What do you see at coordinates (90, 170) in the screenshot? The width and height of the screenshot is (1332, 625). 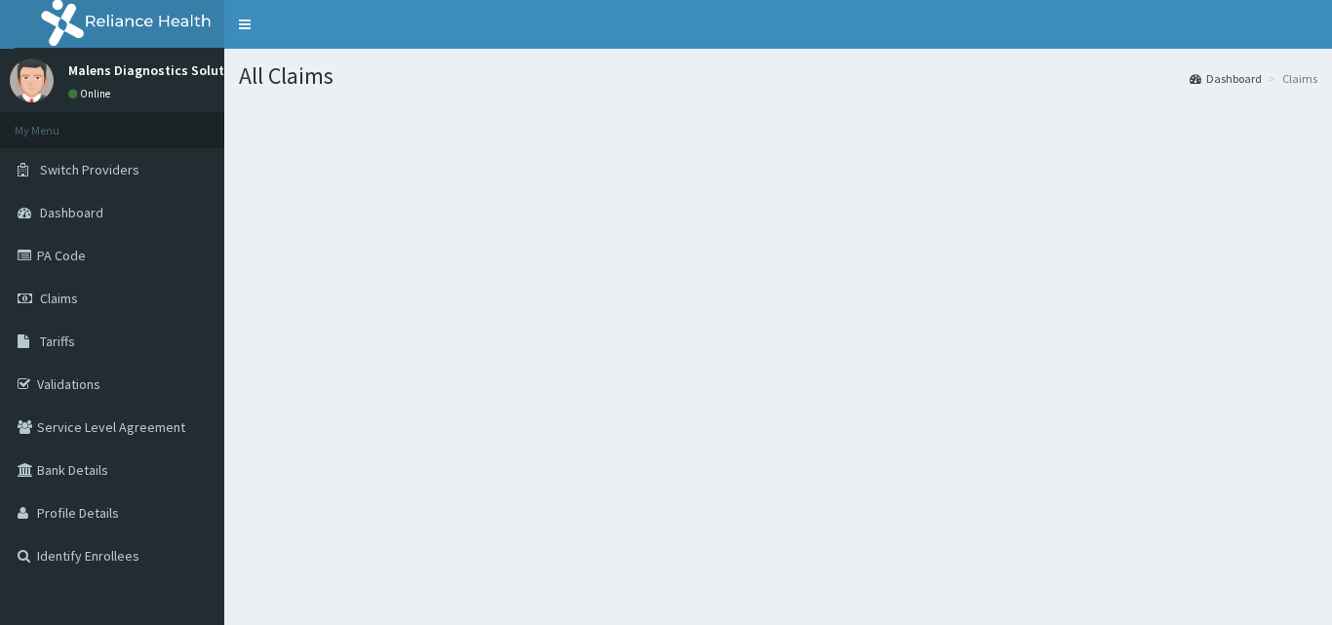 I see `span: Switch Providers` at bounding box center [90, 170].